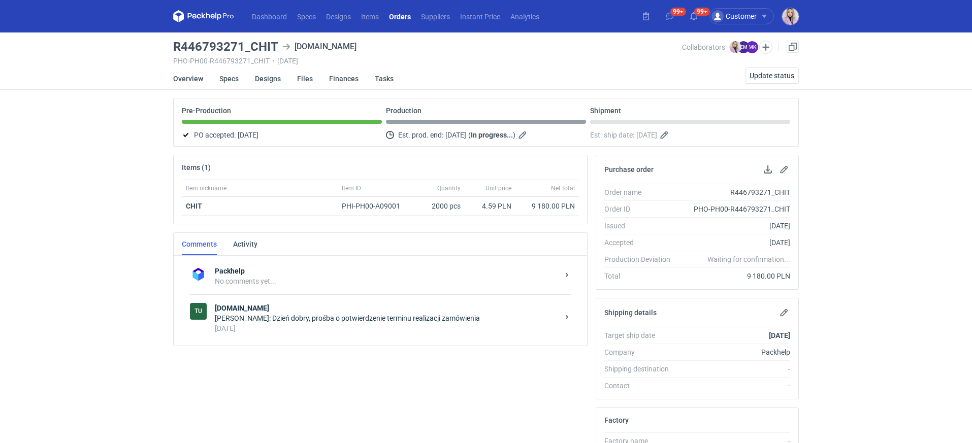 The width and height of the screenshot is (972, 443). I want to click on div: Order ID, so click(641, 209).